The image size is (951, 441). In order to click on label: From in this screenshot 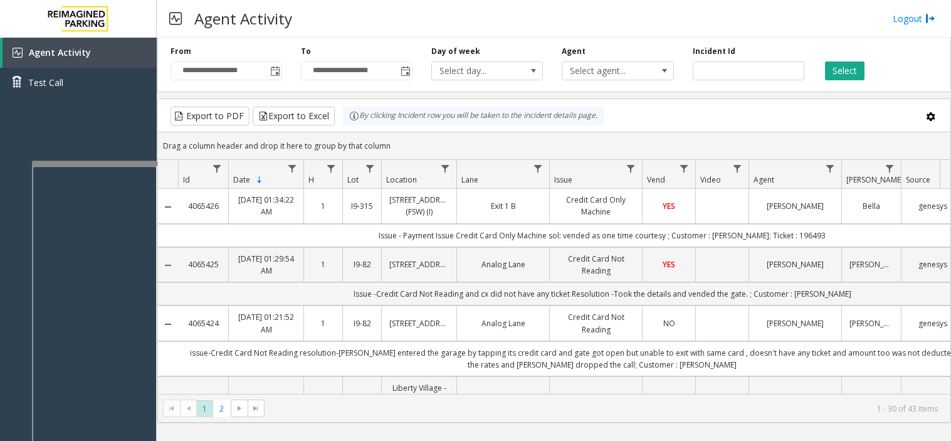, I will do `click(181, 51)`.